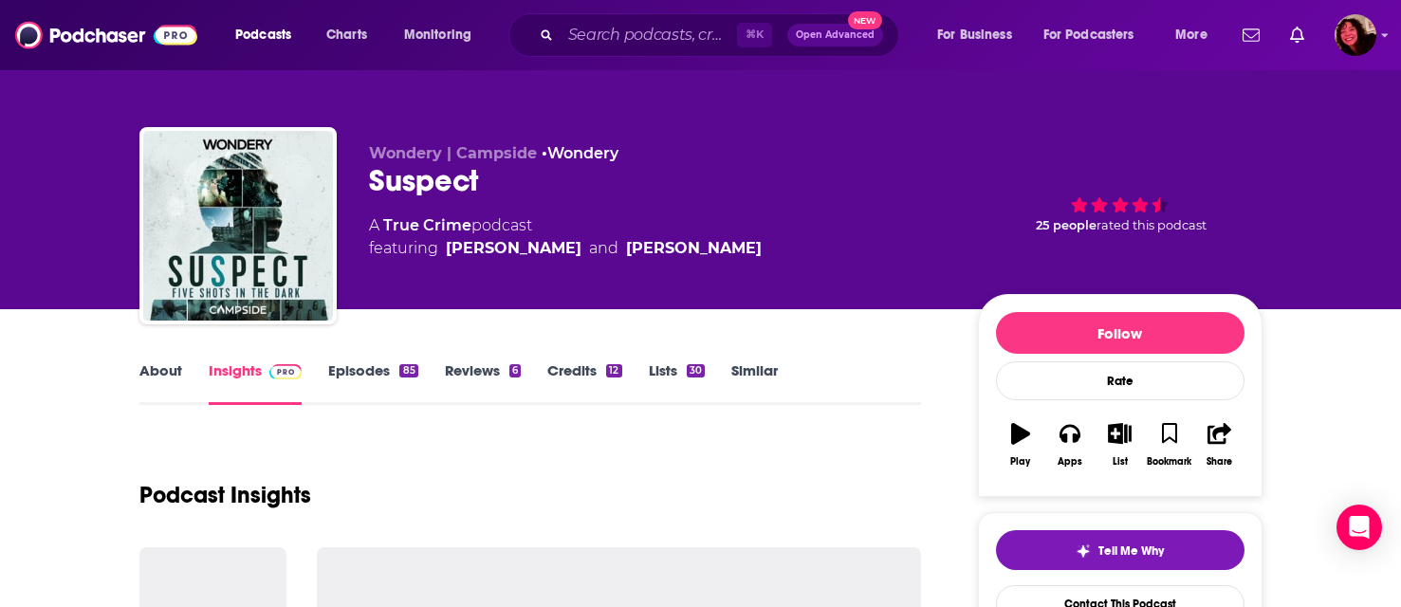  Describe the element at coordinates (1020, 445) in the screenshot. I see `button: Play` at that location.